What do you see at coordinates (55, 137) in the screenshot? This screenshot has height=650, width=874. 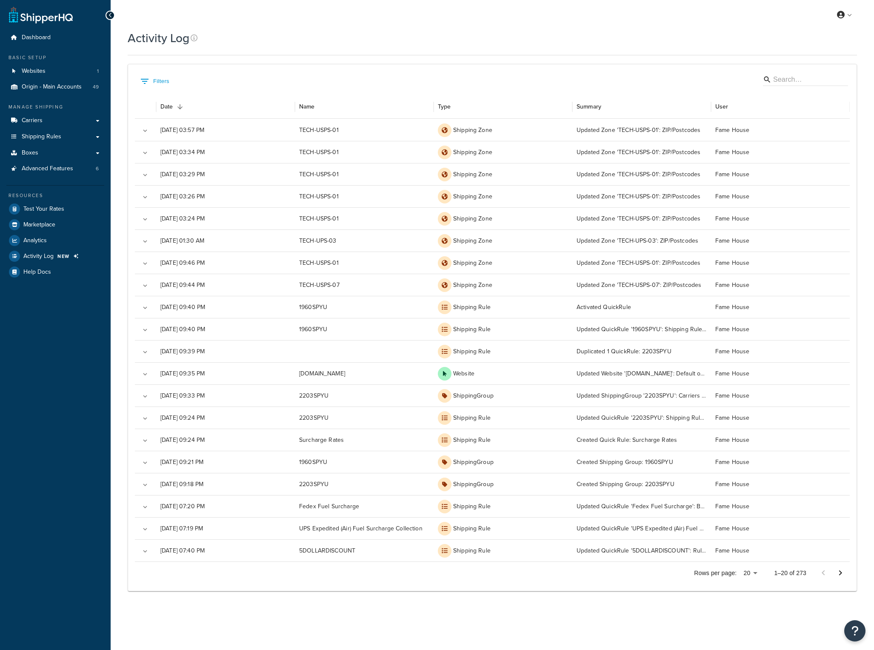 I see `li: Shipping Rules` at bounding box center [55, 137].